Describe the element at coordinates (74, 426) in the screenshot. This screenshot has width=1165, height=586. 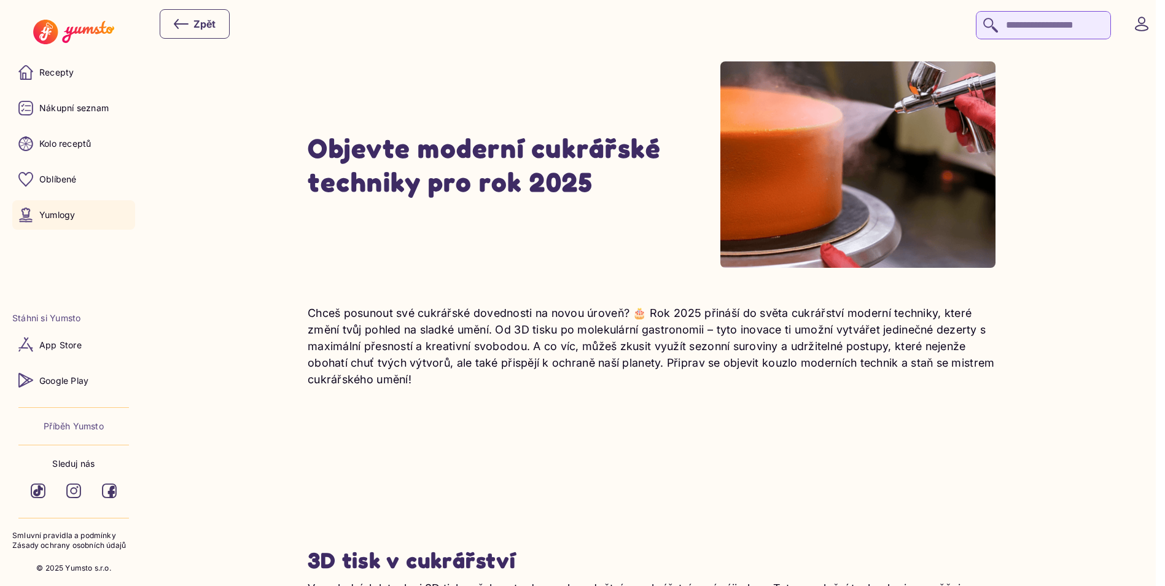
I see `p: Příběh Yumsto` at that location.